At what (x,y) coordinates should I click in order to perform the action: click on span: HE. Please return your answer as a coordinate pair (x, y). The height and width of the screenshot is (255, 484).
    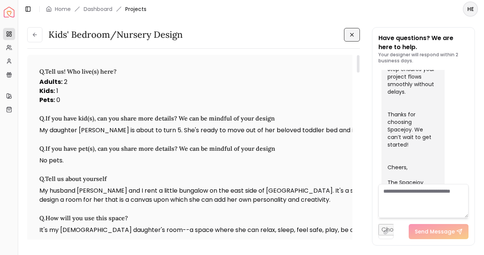
    Looking at the image, I should click on (470, 9).